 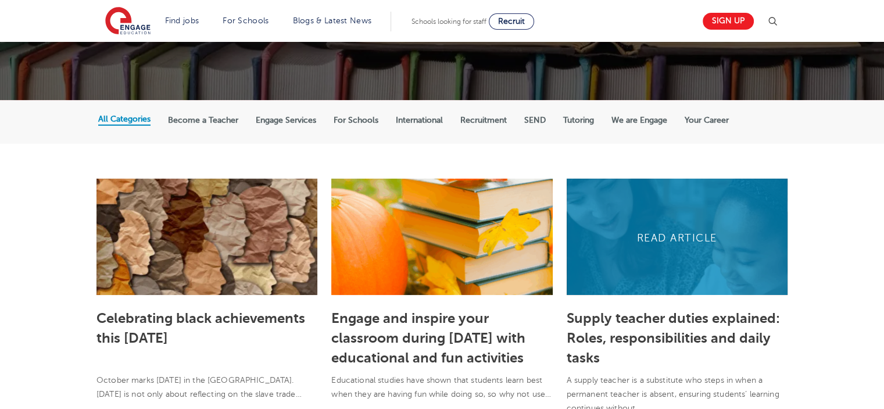 What do you see at coordinates (728, 21) in the screenshot?
I see `a: Sign up` at bounding box center [728, 21].